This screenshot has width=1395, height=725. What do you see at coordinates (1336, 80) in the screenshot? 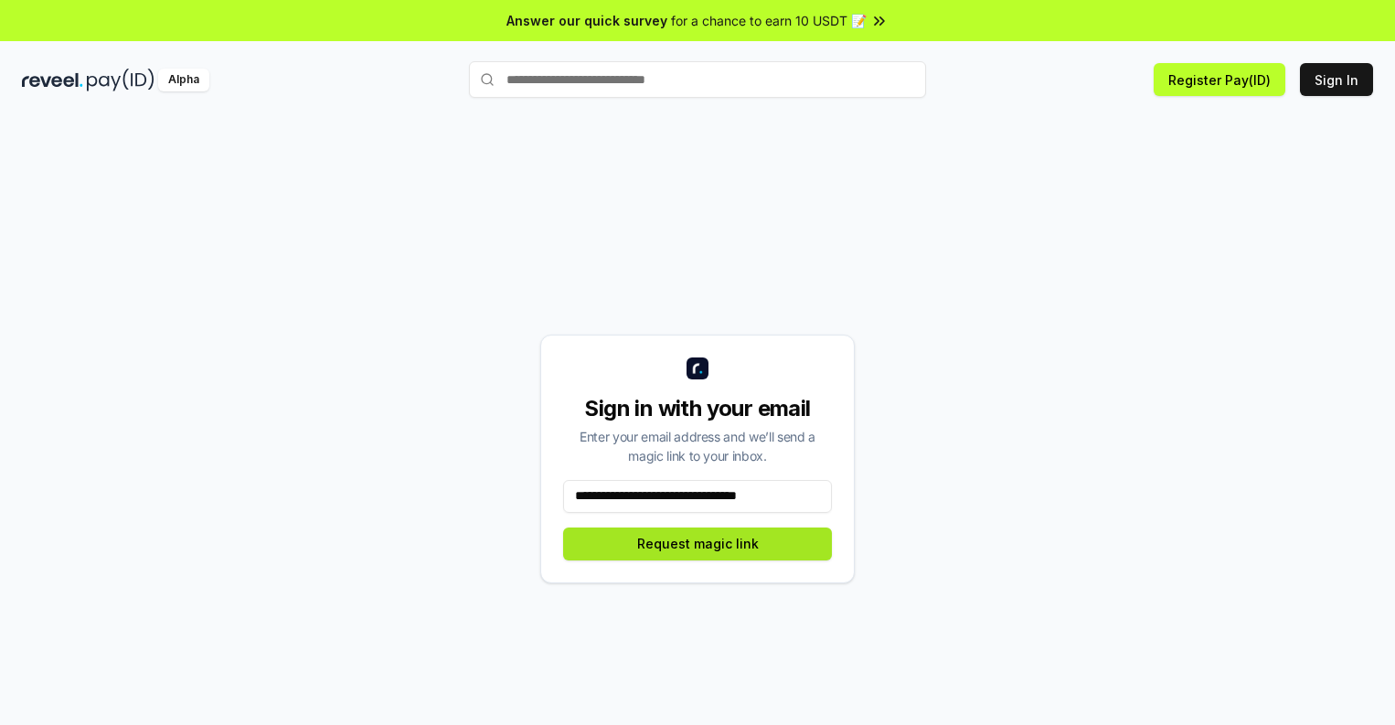
I see `button: Sign In` at bounding box center [1336, 80].